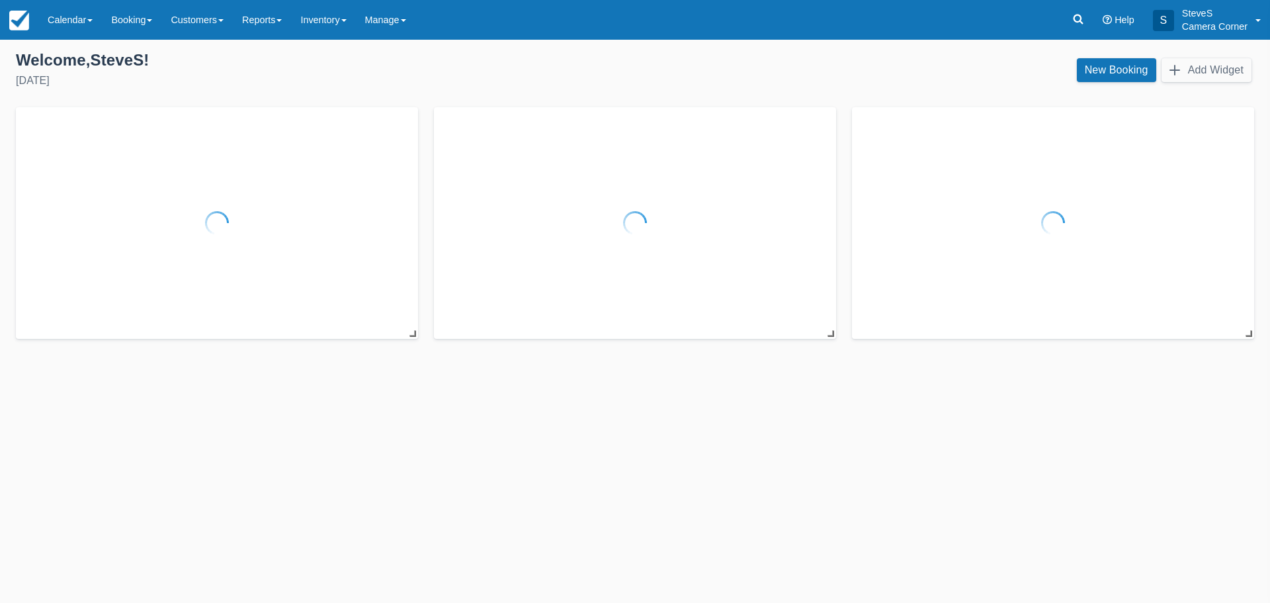 This screenshot has width=1270, height=603. What do you see at coordinates (1125, 20) in the screenshot?
I see `span: Help` at bounding box center [1125, 20].